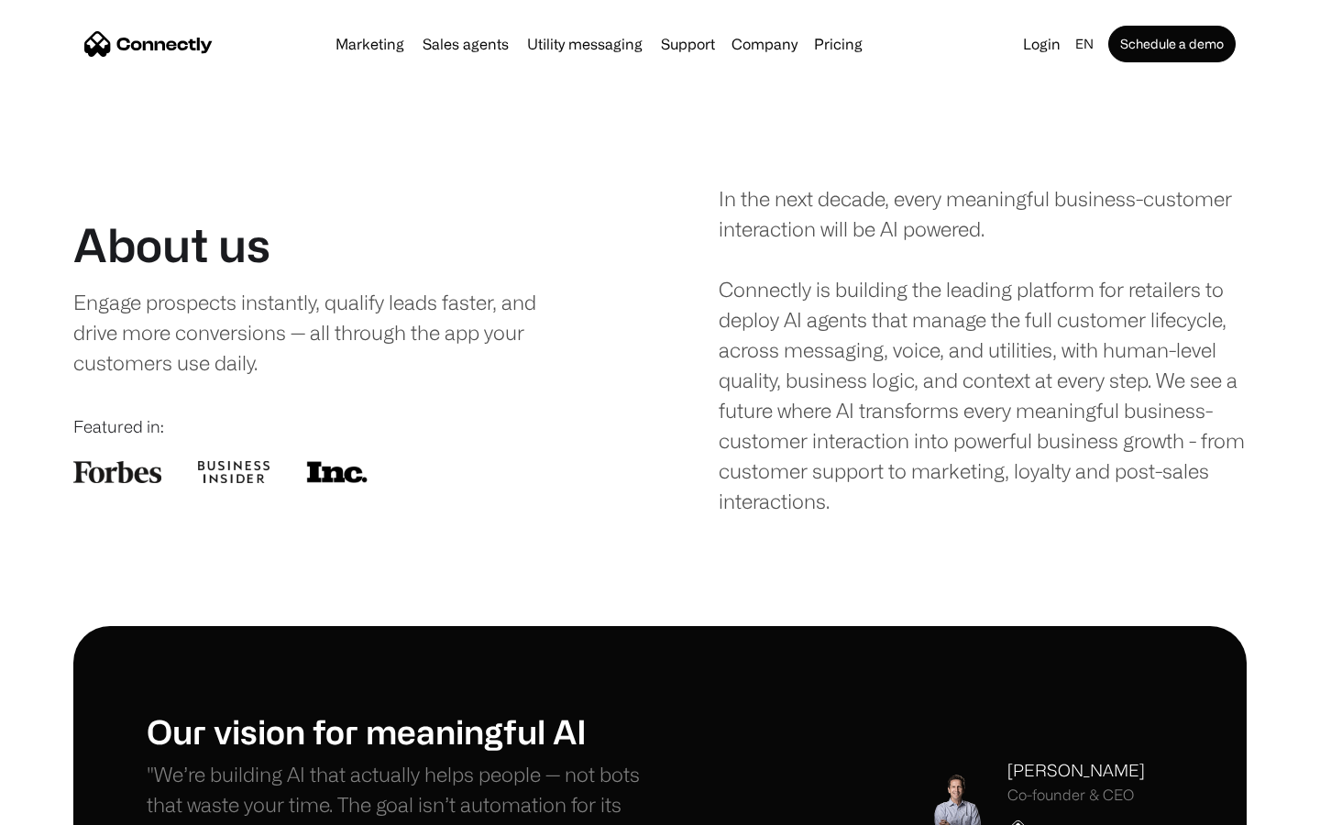  I want to click on div: In the next decade, every meaningful business-customer interaction will be AI powered. Connectly ..., so click(983, 349).